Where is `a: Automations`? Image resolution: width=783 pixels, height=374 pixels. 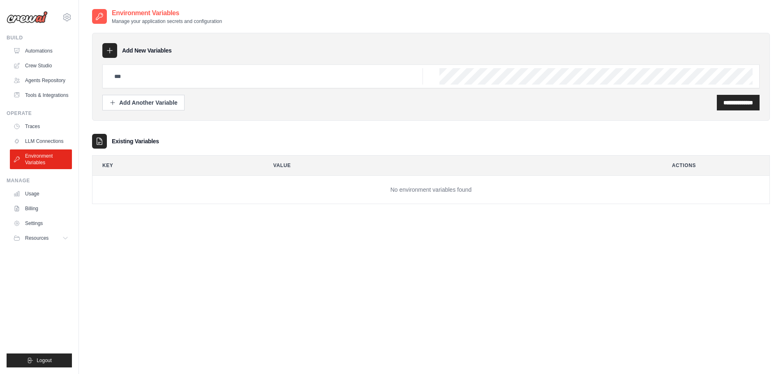 a: Automations is located at coordinates (41, 51).